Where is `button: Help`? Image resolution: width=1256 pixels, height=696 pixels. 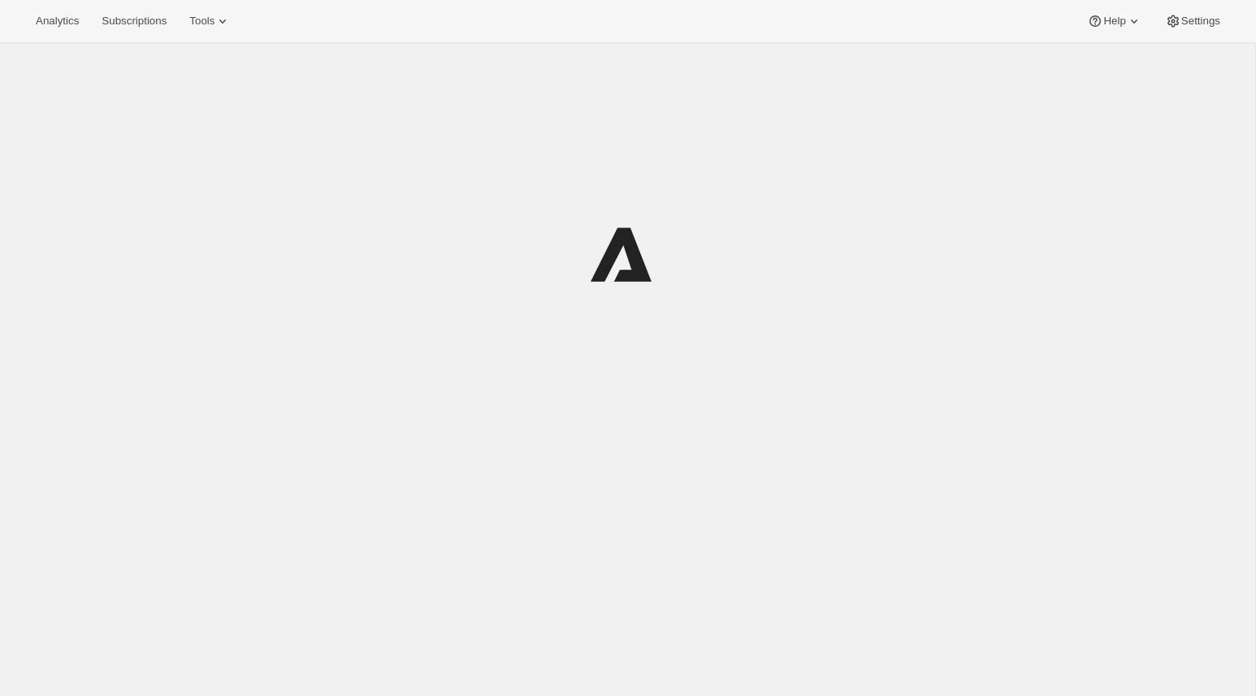 button: Help is located at coordinates (1114, 21).